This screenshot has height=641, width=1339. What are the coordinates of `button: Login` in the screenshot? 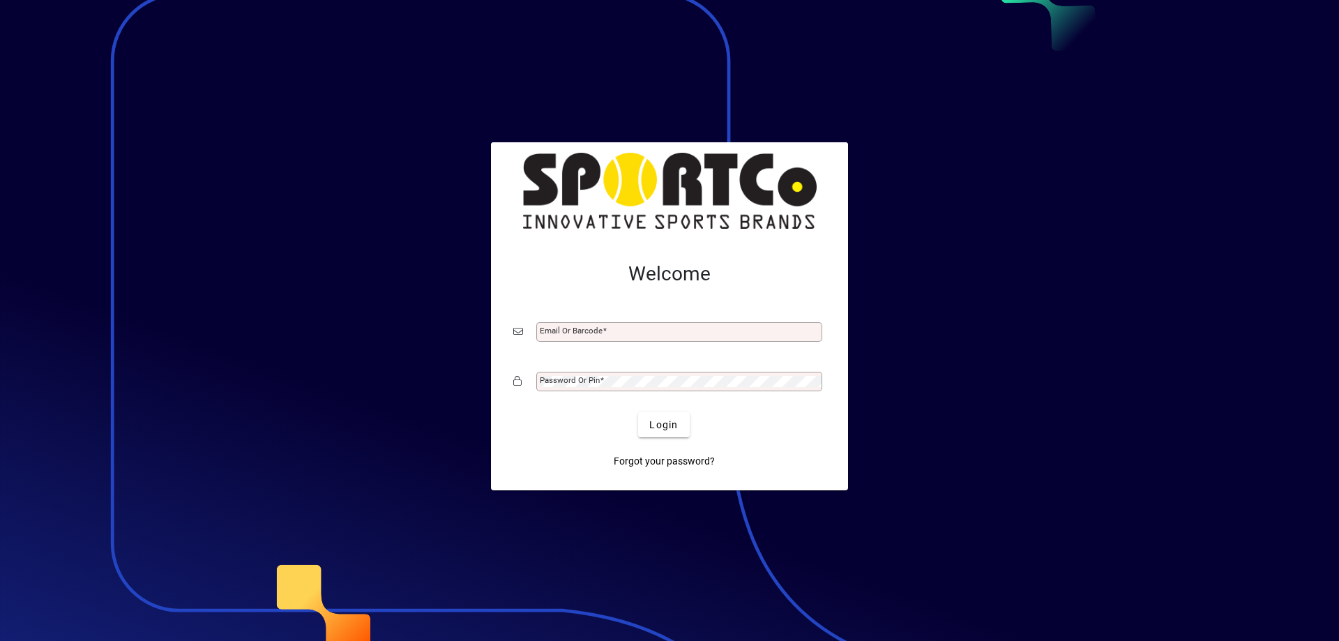 It's located at (663, 425).